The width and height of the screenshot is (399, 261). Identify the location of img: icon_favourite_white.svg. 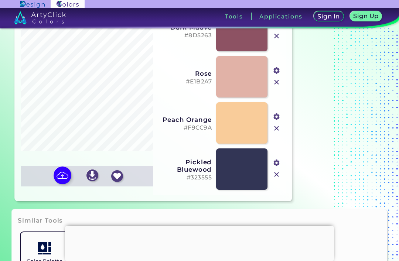
(117, 176).